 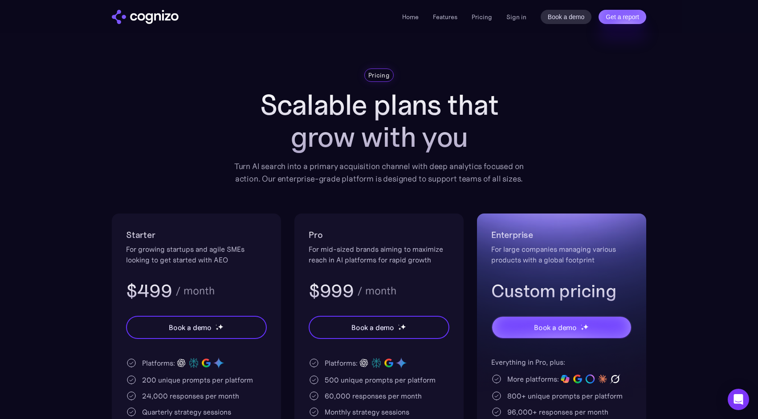 I want to click on h3: $499, so click(x=149, y=291).